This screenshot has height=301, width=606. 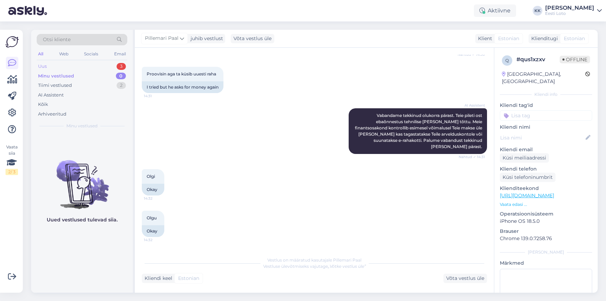 I want to click on span: Vestlus on määratud kasutajale Pillemari Paal, so click(x=314, y=260).